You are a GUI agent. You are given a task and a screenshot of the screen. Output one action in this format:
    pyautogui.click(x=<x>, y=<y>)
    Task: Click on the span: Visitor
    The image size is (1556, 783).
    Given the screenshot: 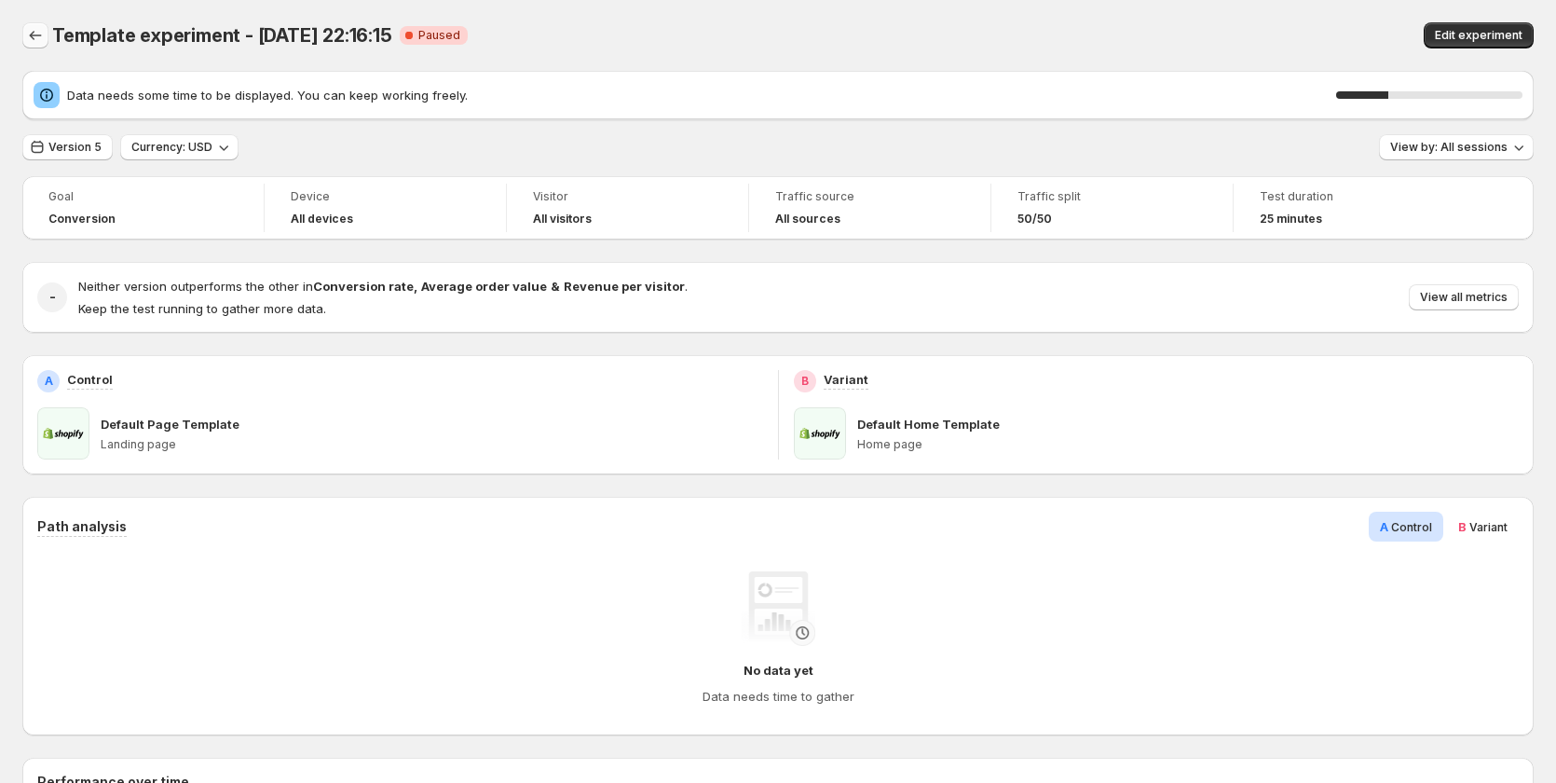 What is the action you would take?
    pyautogui.click(x=627, y=197)
    